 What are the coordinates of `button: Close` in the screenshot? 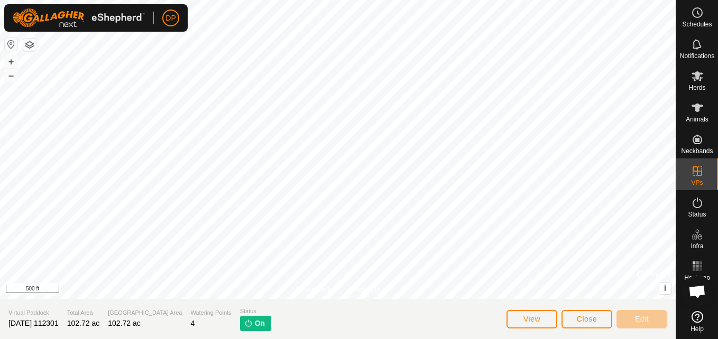 It's located at (587, 319).